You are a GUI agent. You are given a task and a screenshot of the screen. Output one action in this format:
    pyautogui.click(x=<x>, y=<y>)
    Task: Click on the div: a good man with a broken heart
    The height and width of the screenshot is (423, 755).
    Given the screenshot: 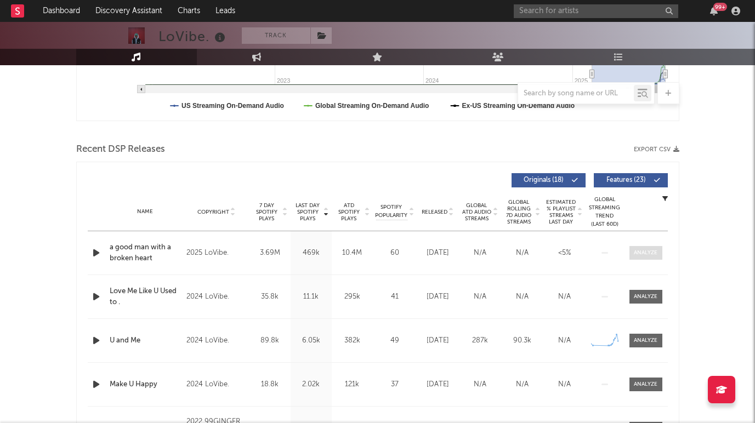 What is the action you would take?
    pyautogui.click(x=145, y=253)
    